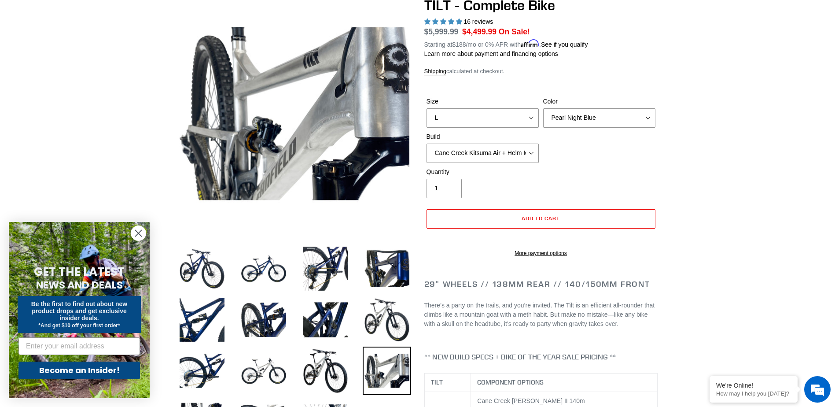 The width and height of the screenshot is (835, 407). Describe the element at coordinates (564, 44) in the screenshot. I see `a: See if you qualify - Learn more about Affirm Financing (opens in modal)` at that location.